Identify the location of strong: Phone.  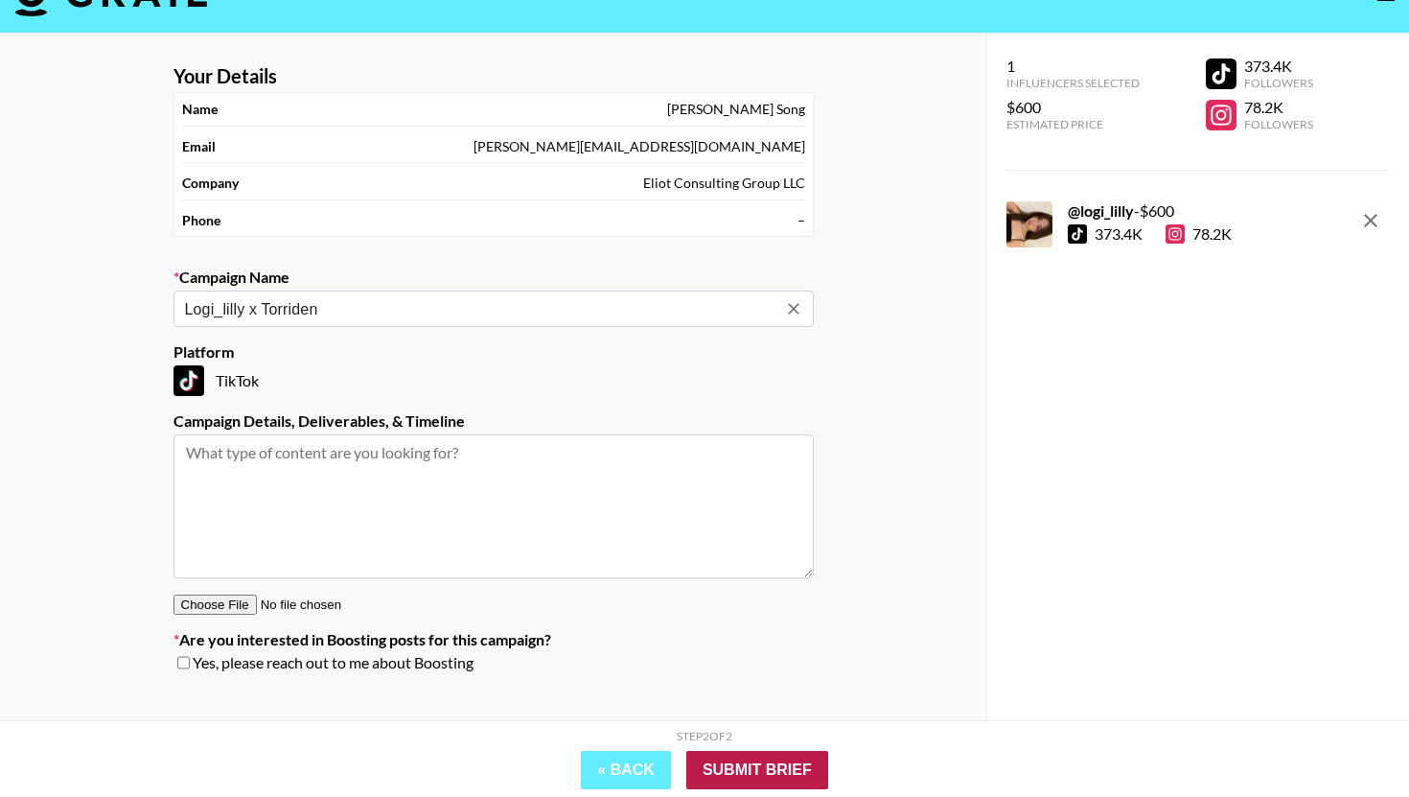
(201, 221).